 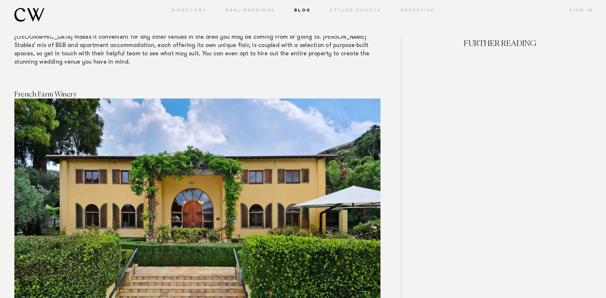 I want to click on a: Directory, so click(x=189, y=11).